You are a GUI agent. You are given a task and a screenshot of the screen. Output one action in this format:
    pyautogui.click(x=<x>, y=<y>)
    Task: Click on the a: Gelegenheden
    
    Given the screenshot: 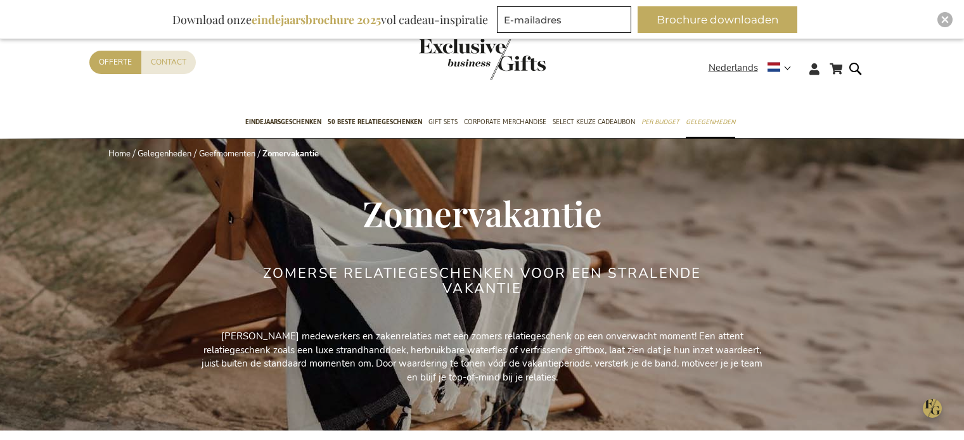 What is the action you would take?
    pyautogui.click(x=164, y=154)
    